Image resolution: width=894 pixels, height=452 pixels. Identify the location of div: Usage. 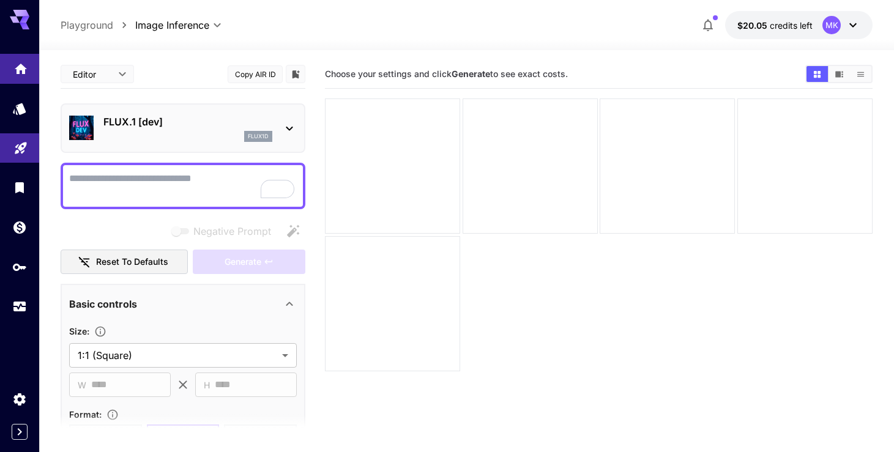
(20, 307).